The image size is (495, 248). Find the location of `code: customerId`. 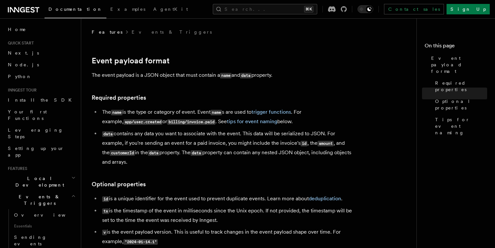

code: customerId is located at coordinates (122, 153).